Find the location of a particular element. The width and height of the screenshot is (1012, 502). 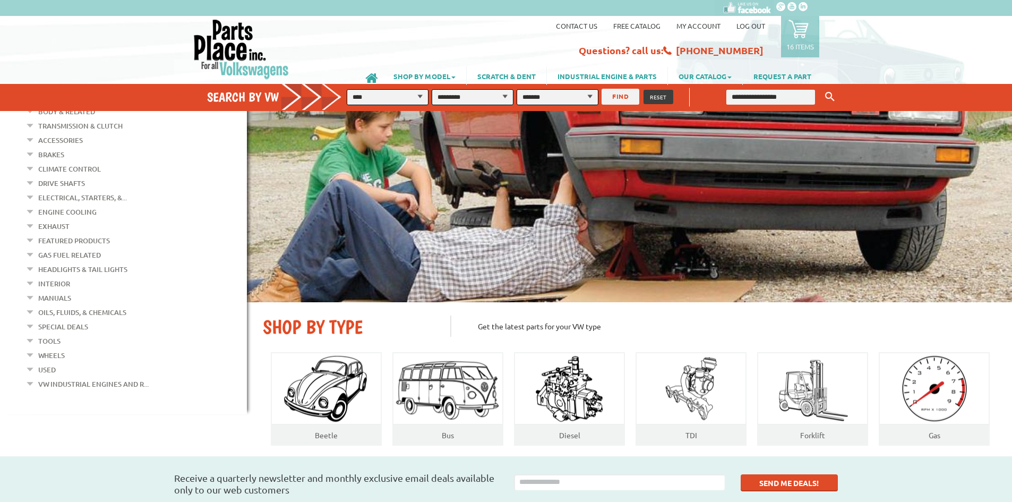

a: TDI is located at coordinates (691, 435).